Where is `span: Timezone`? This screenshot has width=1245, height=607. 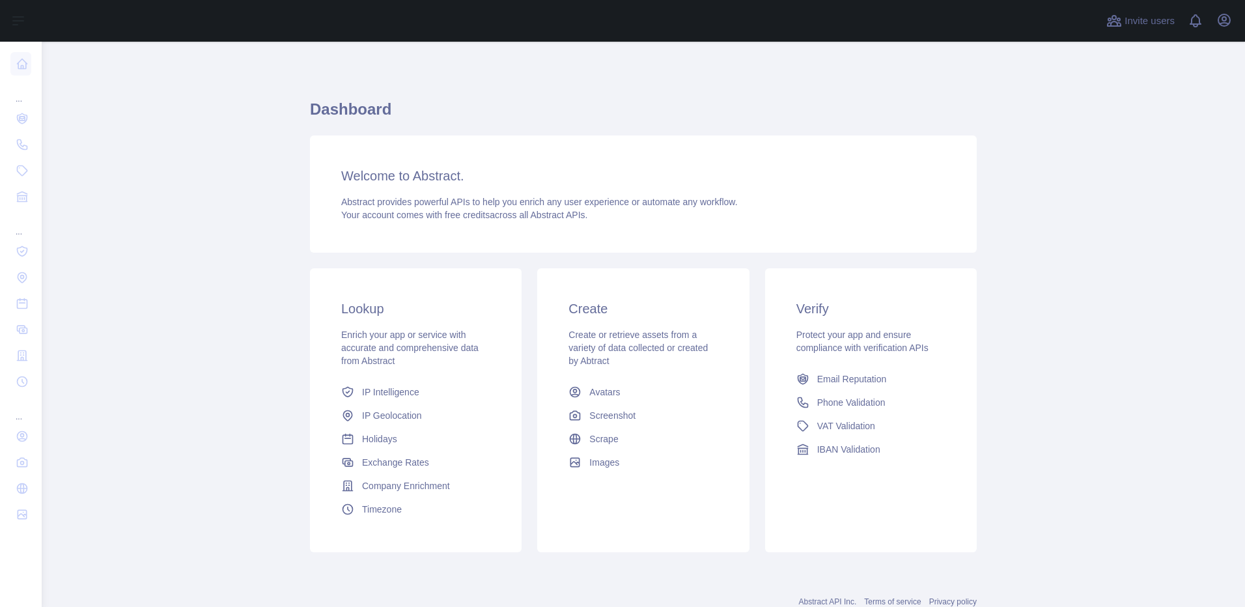 span: Timezone is located at coordinates (382, 509).